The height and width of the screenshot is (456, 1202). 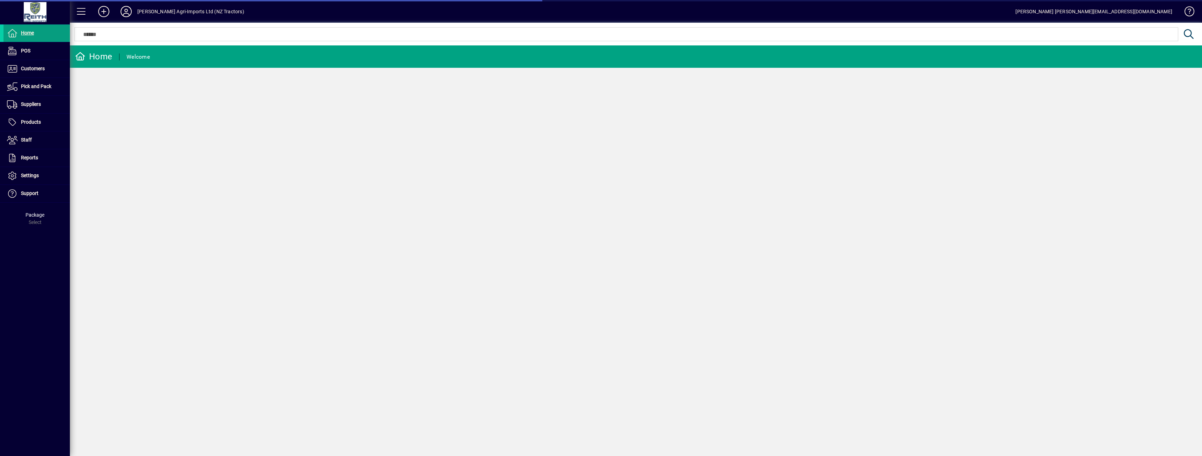 What do you see at coordinates (94, 57) in the screenshot?
I see `div: Home` at bounding box center [94, 57].